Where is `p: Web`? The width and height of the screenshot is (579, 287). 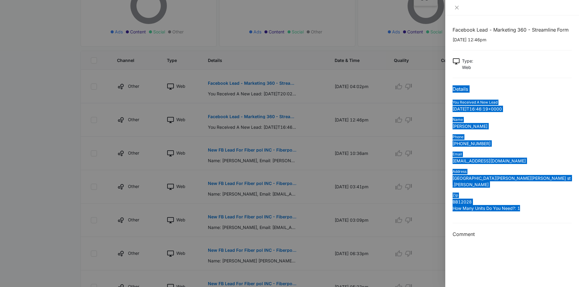
p: Web is located at coordinates (468, 67).